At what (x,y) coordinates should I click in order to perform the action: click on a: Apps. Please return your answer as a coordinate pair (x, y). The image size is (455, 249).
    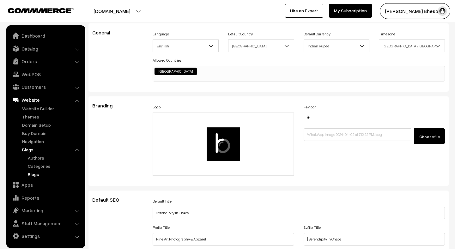
    Looking at the image, I should click on (46, 185).